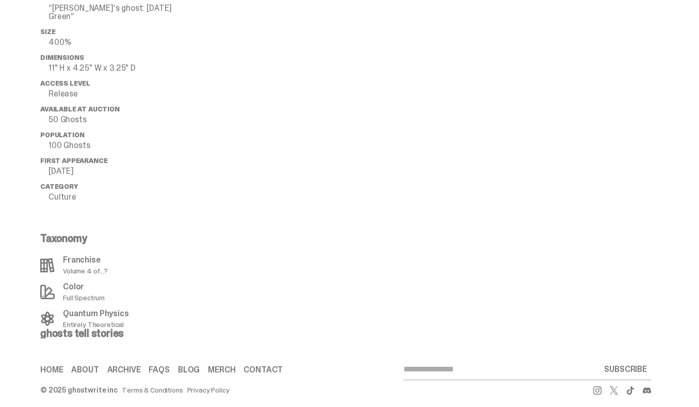 The width and height of the screenshot is (699, 407). I want to click on span: Category, so click(59, 186).